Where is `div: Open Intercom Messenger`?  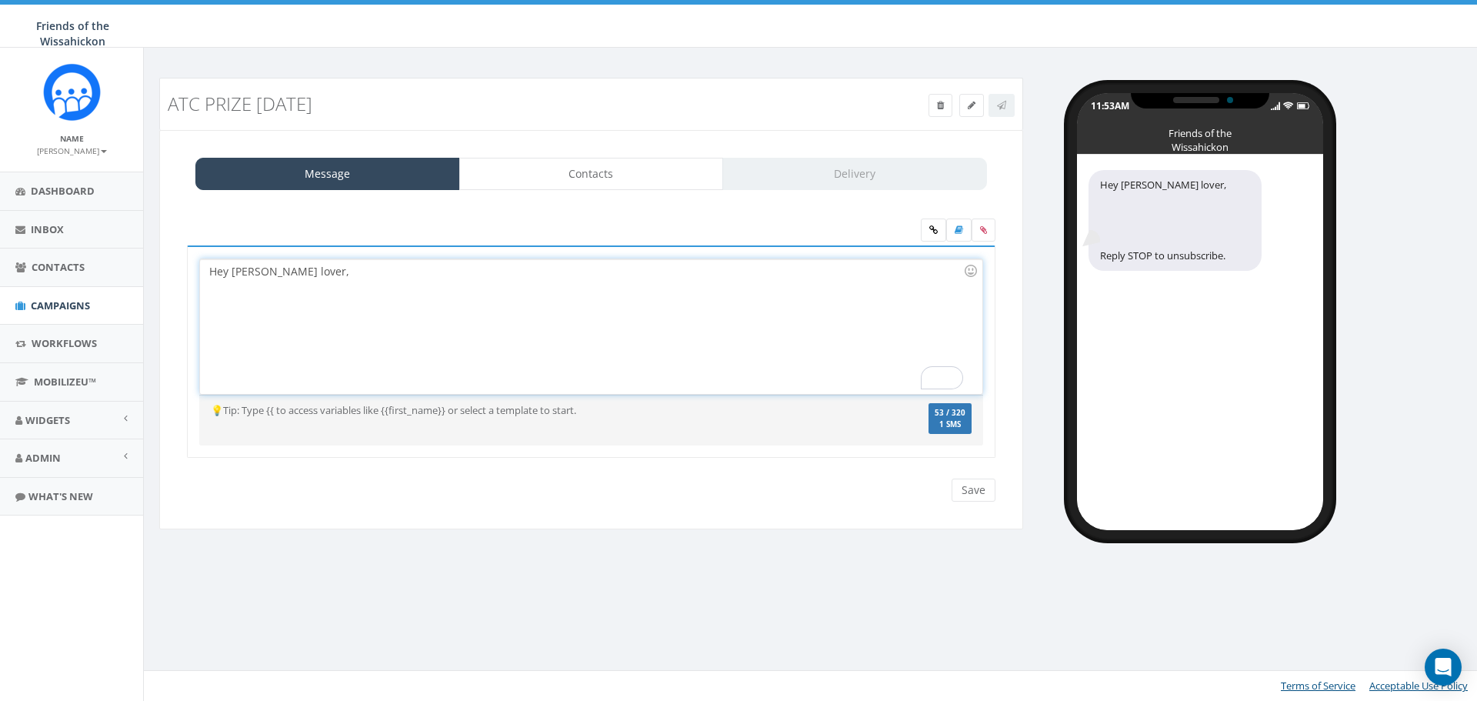
div: Open Intercom Messenger is located at coordinates (1443, 667).